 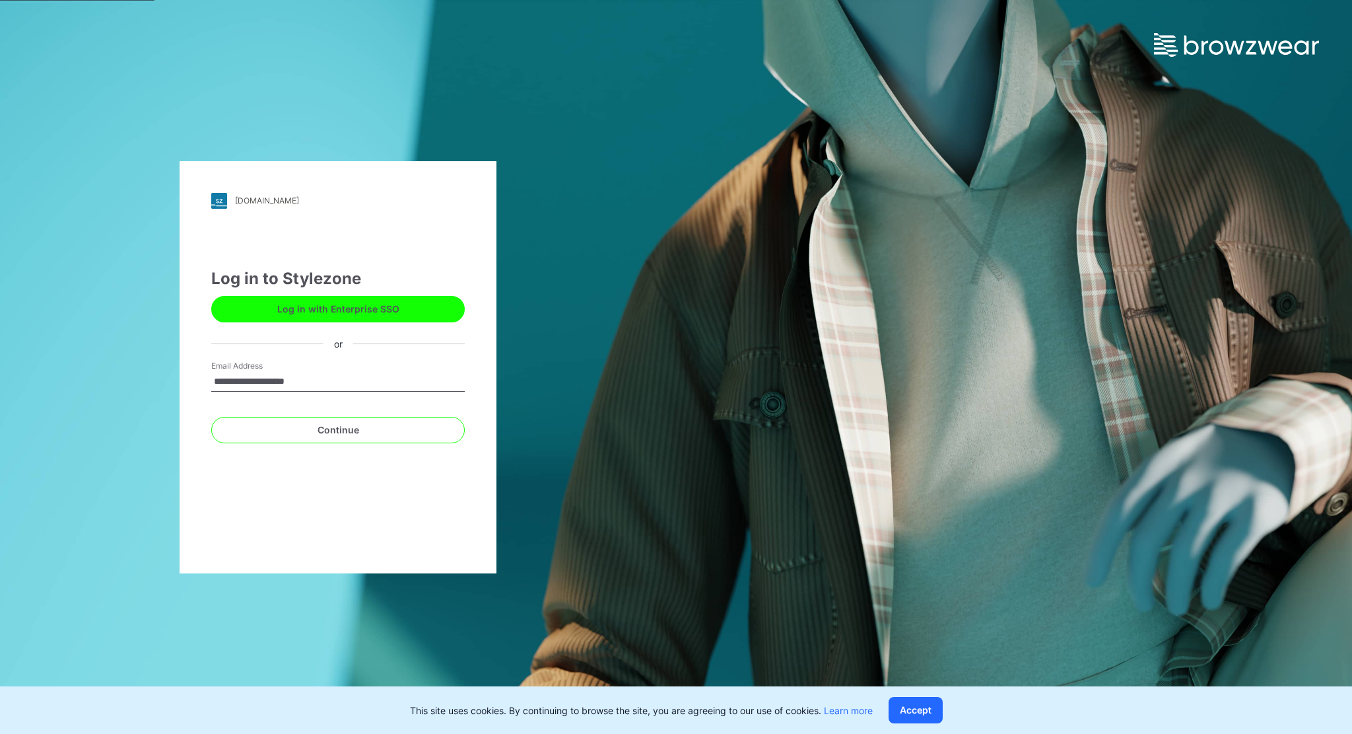 I want to click on a: Learn more, so click(x=848, y=710).